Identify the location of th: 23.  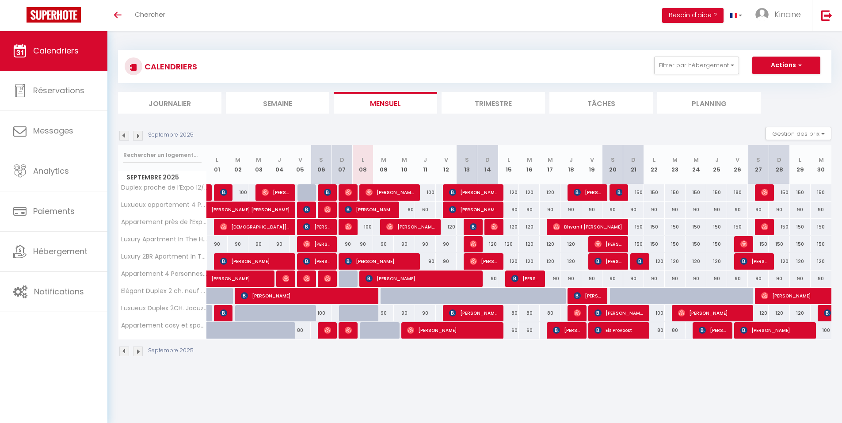
(675, 164).